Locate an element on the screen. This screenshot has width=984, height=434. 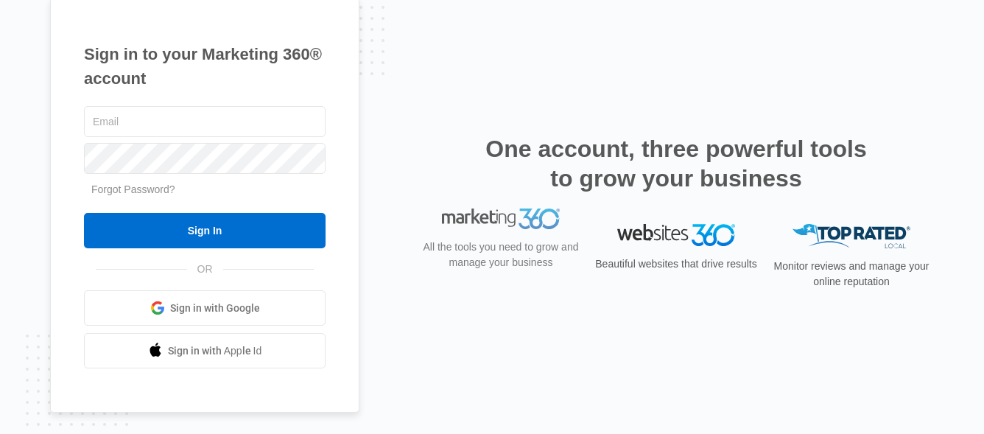
input: Email is located at coordinates (205, 122).